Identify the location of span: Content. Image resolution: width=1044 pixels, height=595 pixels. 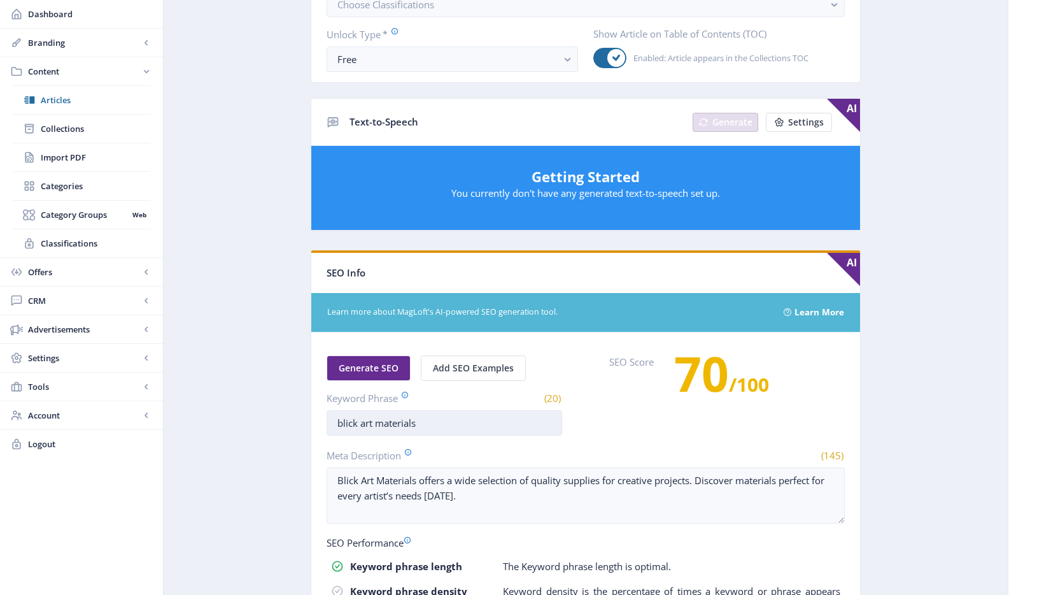
(84, 71).